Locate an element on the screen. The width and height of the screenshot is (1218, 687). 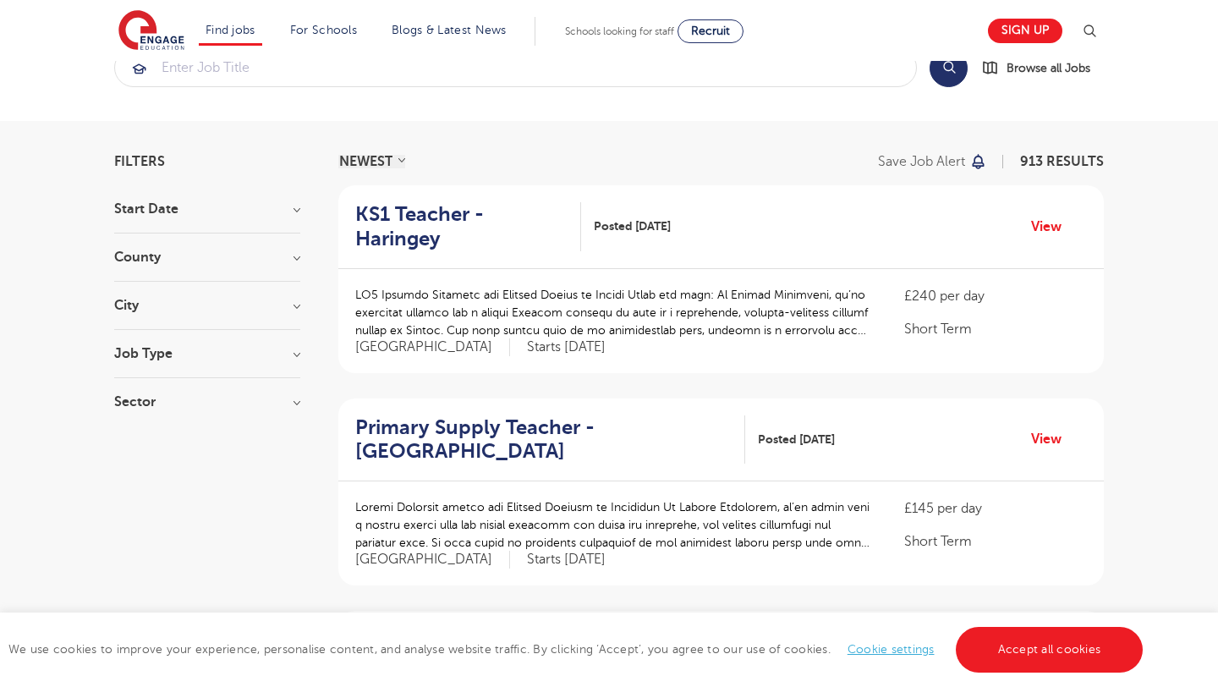
a: For Schools is located at coordinates (323, 30).